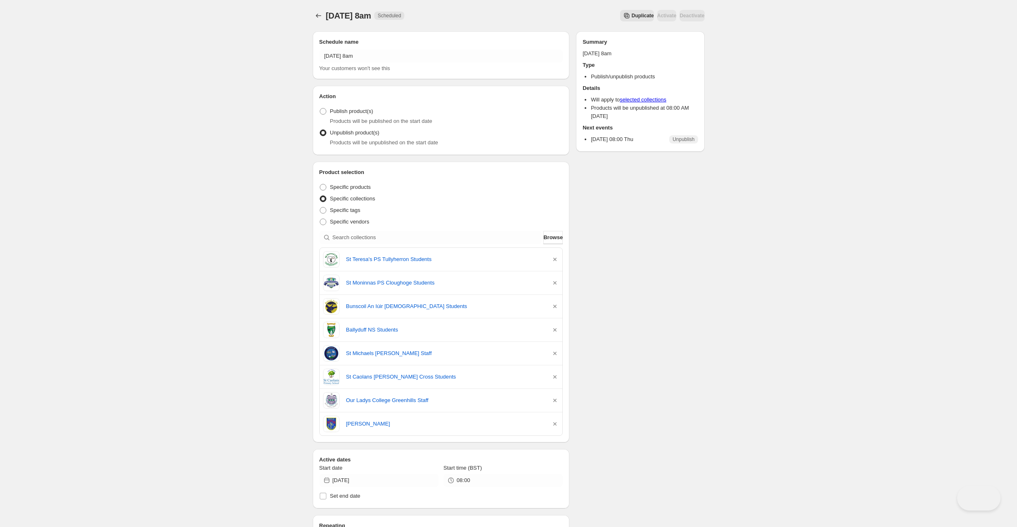 This screenshot has width=1017, height=527. What do you see at coordinates (644, 100) in the screenshot?
I see `li: Will apply to` at bounding box center [644, 100].